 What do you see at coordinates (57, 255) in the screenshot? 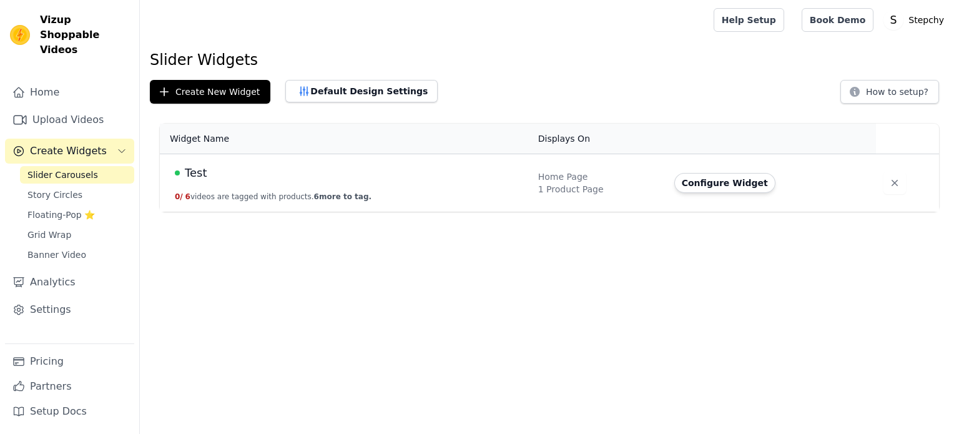
I see `span: Banner Video` at bounding box center [57, 255].